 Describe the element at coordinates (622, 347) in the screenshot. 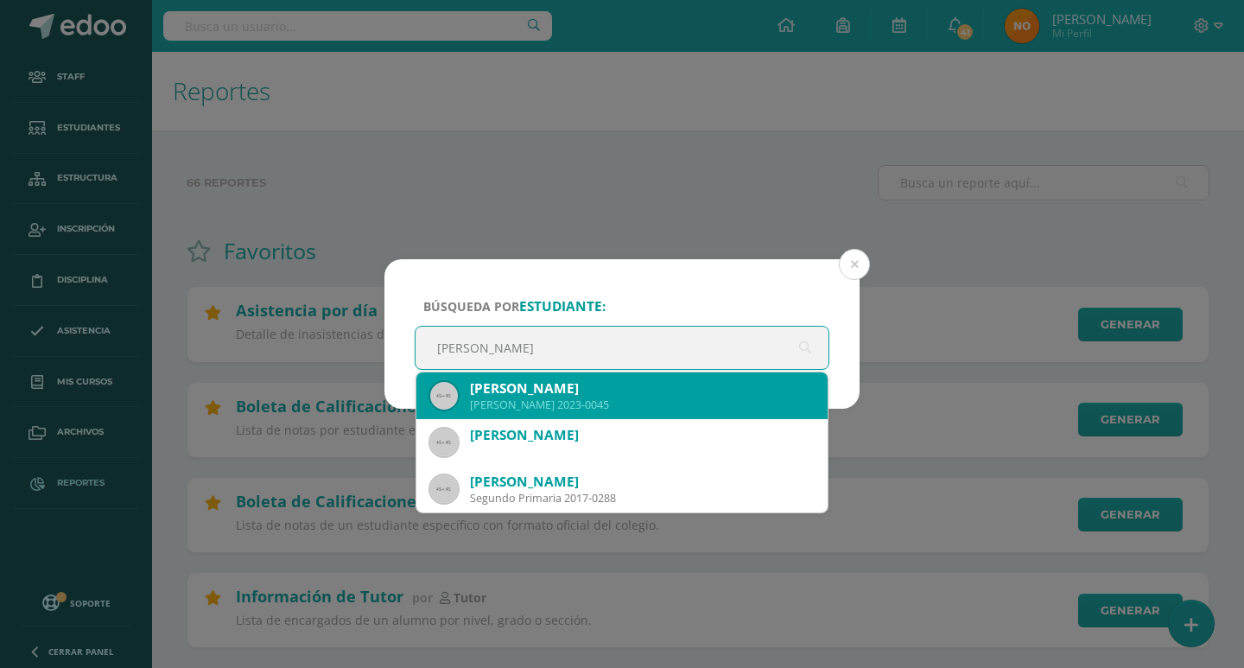

I see `input: ej. Nicholas Alekzander, etc.` at that location.